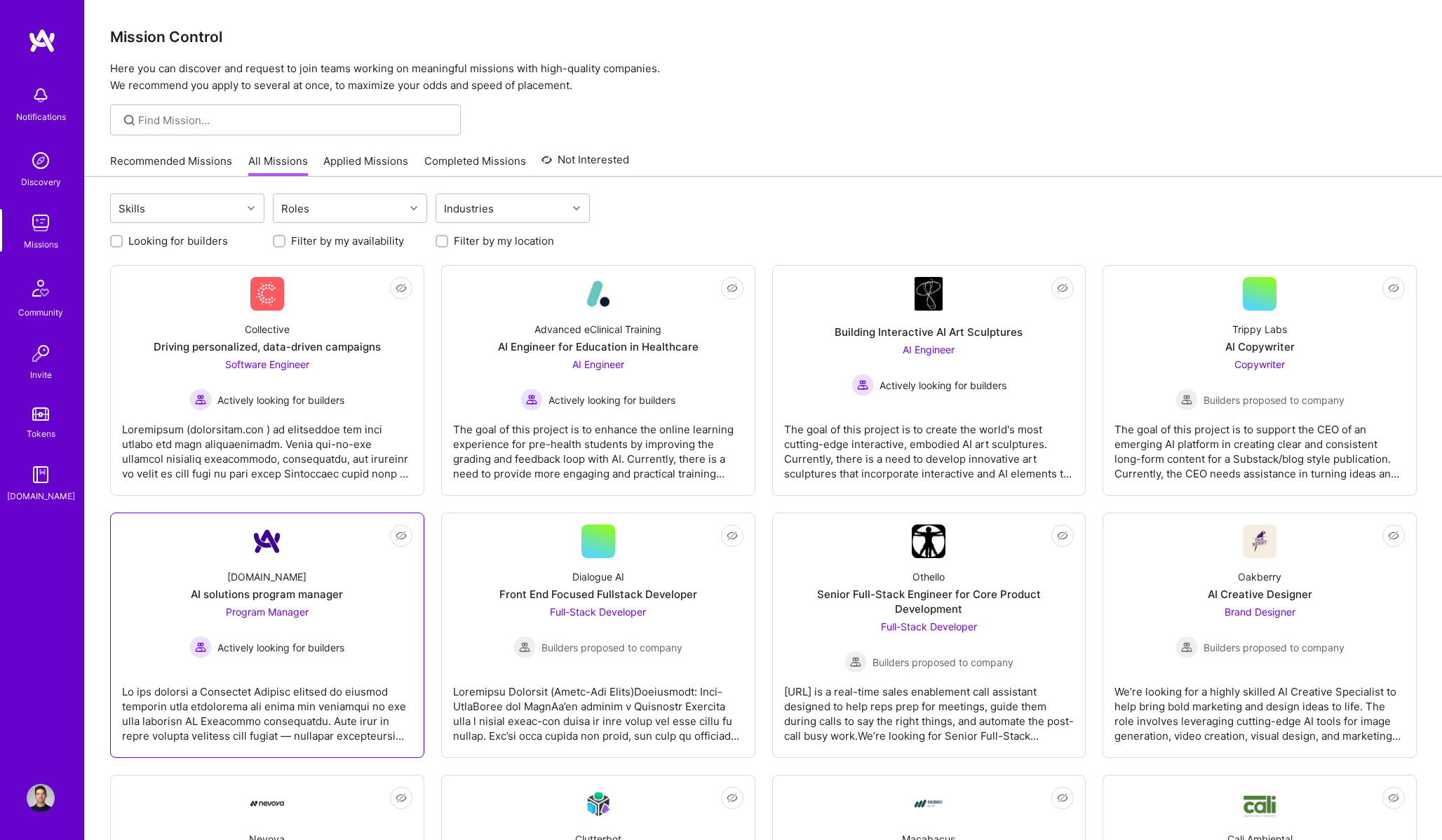 The height and width of the screenshot is (840, 1442). I want to click on img: User Avatar, so click(41, 797).